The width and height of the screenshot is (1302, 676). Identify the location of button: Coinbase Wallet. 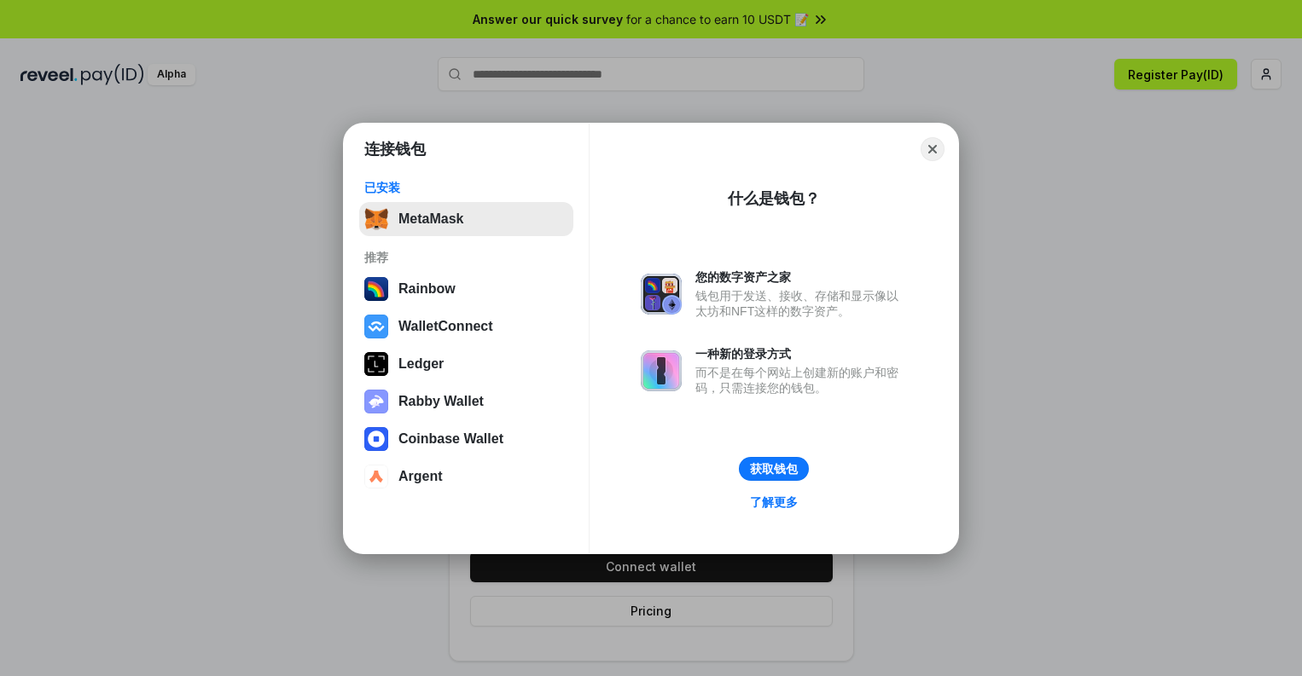
(466, 439).